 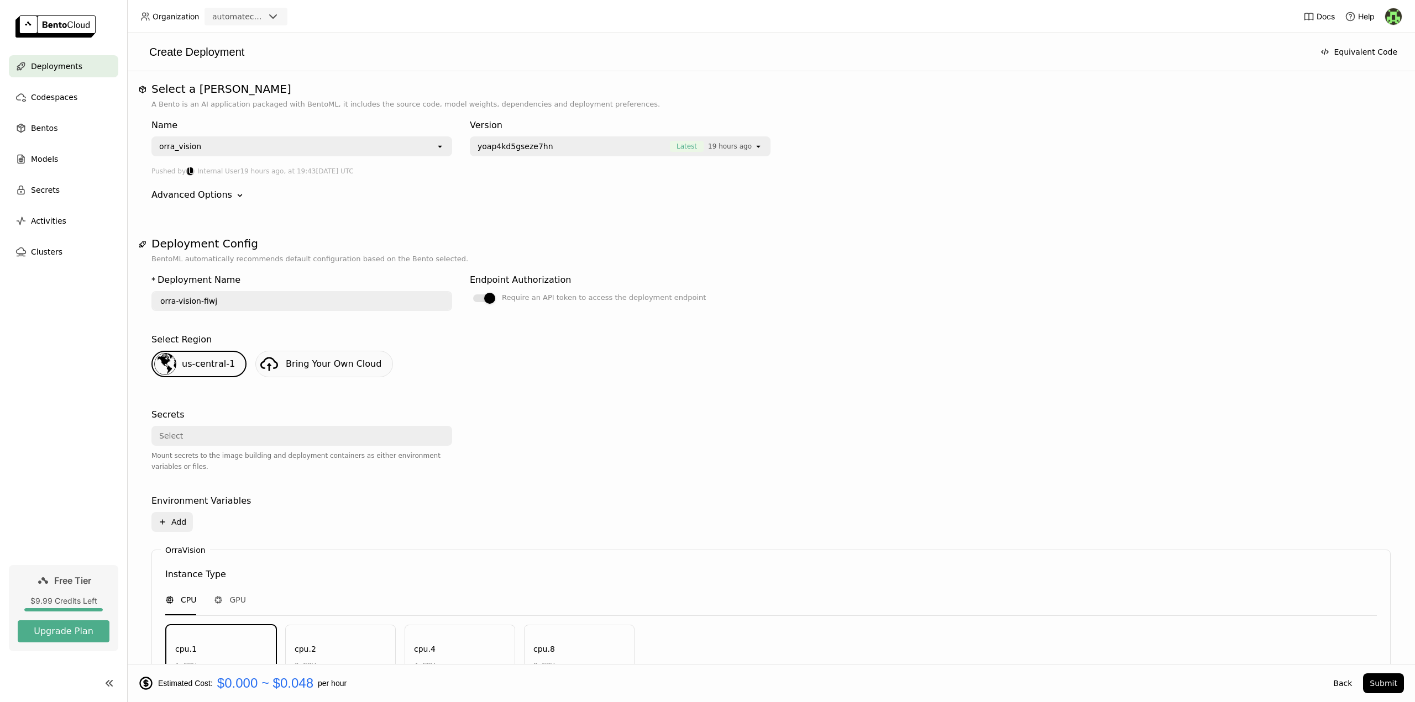 What do you see at coordinates (1358, 52) in the screenshot?
I see `button: Equivalent Code` at bounding box center [1358, 52].